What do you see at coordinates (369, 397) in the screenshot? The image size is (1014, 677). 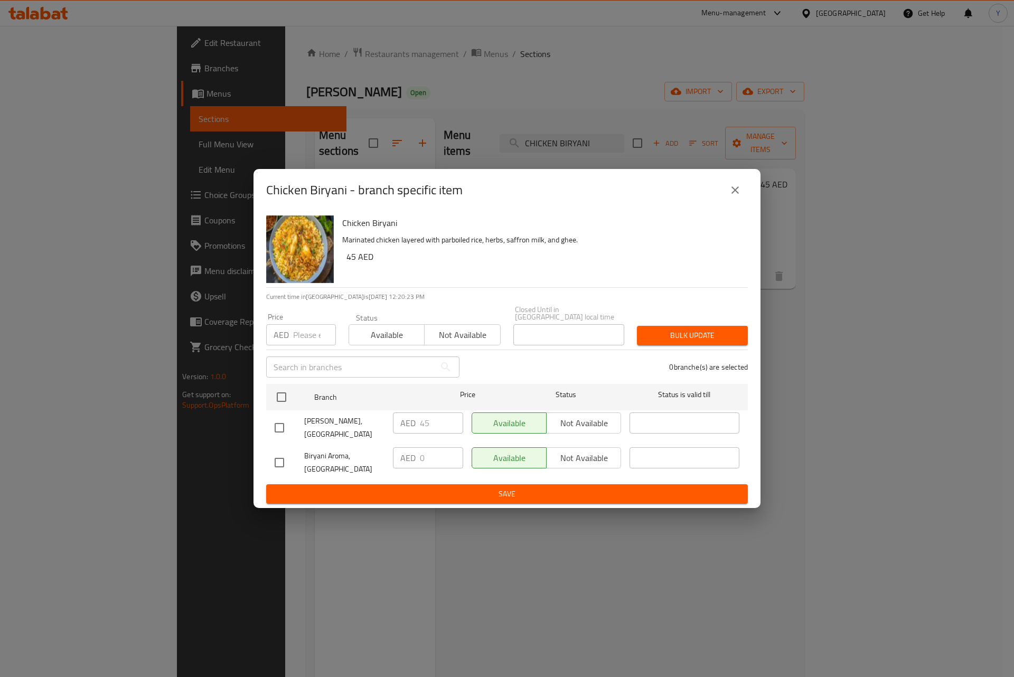 I see `span: Branch` at bounding box center [369, 397].